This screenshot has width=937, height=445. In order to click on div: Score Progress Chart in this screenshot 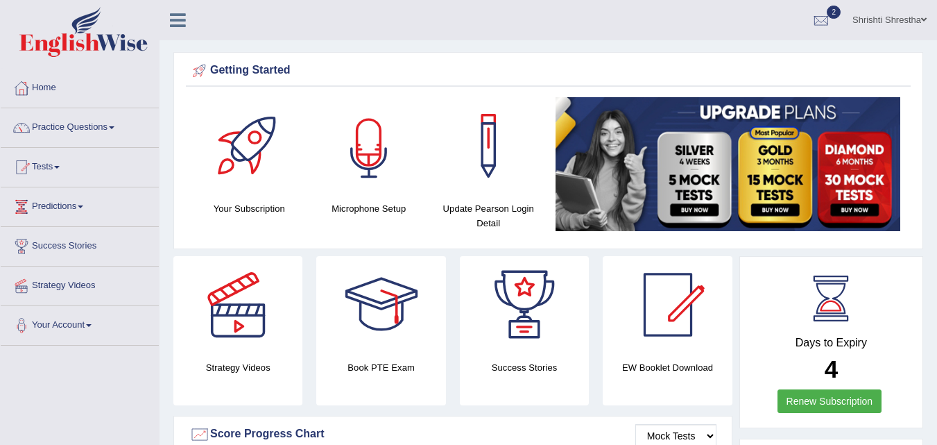, I will do `click(453, 434)`.